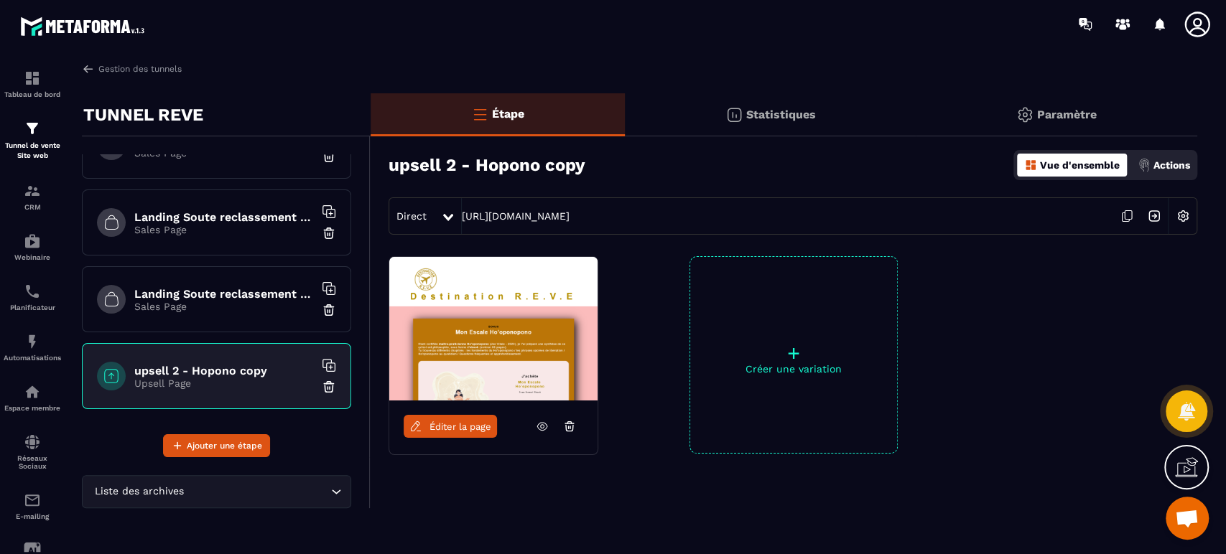  Describe the element at coordinates (32, 297) in the screenshot. I see `a: schedulerschedulerPlanificateur` at that location.